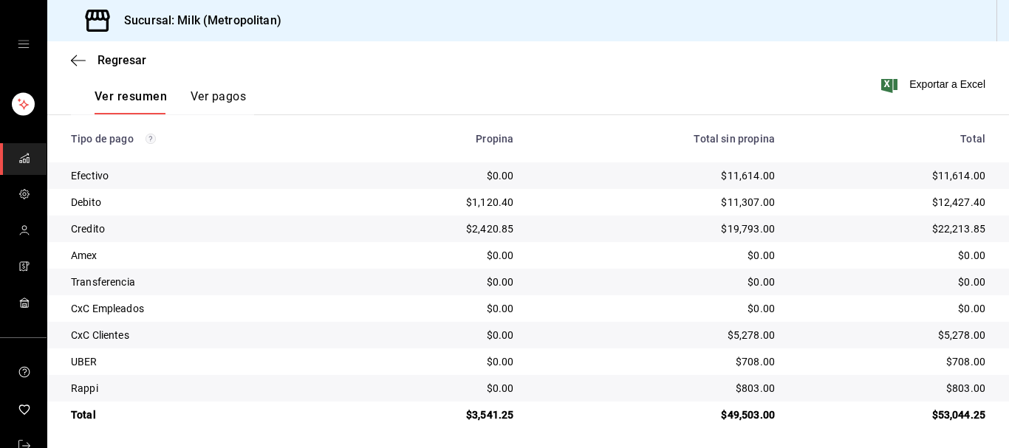 The width and height of the screenshot is (1009, 448). I want to click on button: open drawer, so click(24, 44).